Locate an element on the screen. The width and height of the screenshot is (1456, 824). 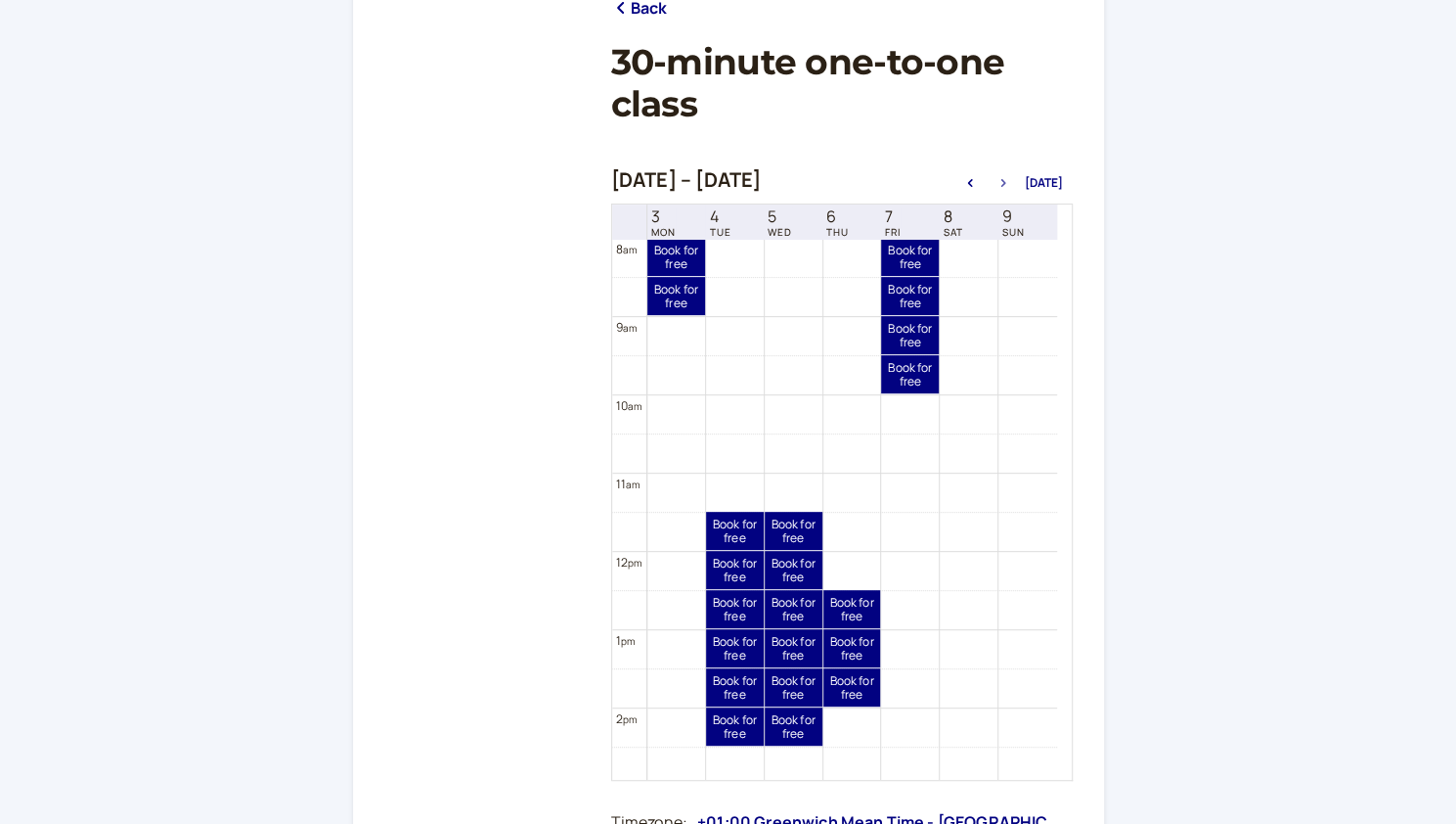
a: November 7, 2025 is located at coordinates (893, 222).